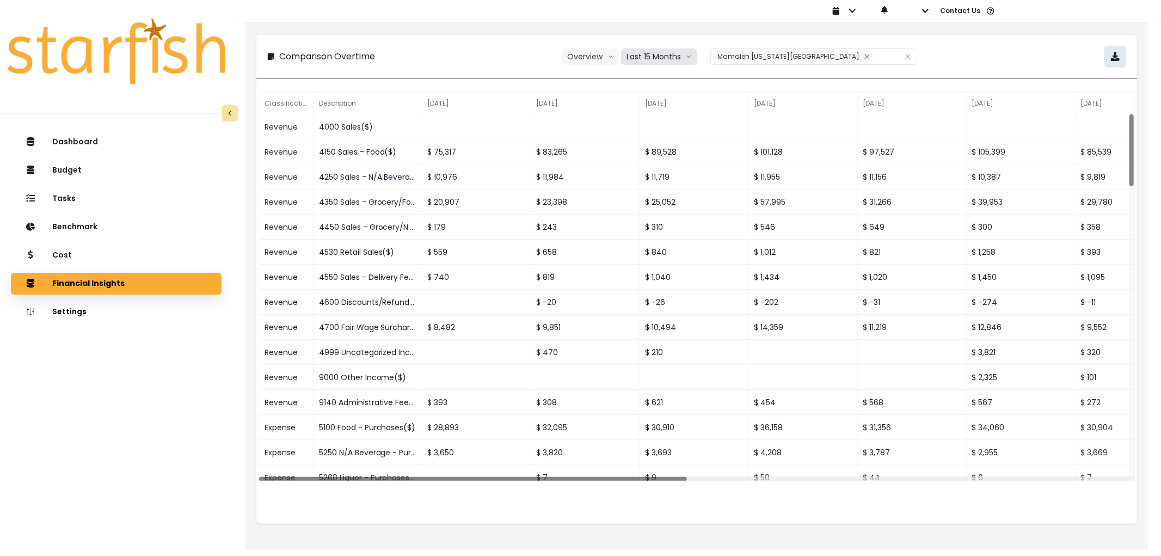 This screenshot has height=556, width=1161. Describe the element at coordinates (1021, 352) in the screenshot. I see `div: $ 3,821` at that location.